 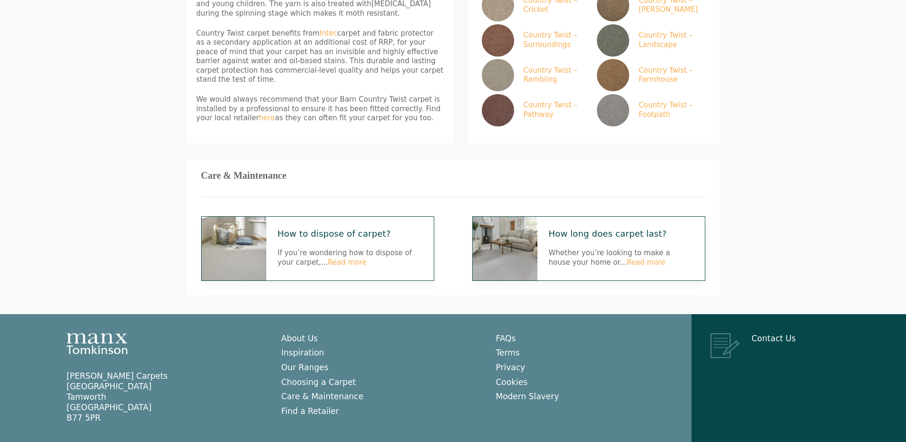 I want to click on a: Choosing a Carpet, so click(x=318, y=382).